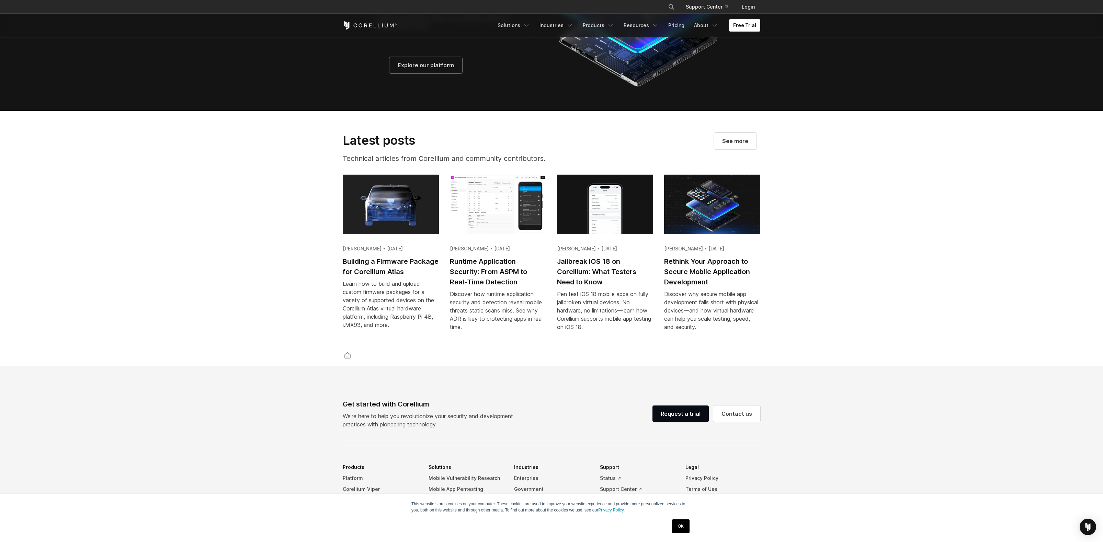  Describe the element at coordinates (498, 311) in the screenshot. I see `div: Discover how runtime application security and detection reveal mobile threats static scans miss. ...` at that location.